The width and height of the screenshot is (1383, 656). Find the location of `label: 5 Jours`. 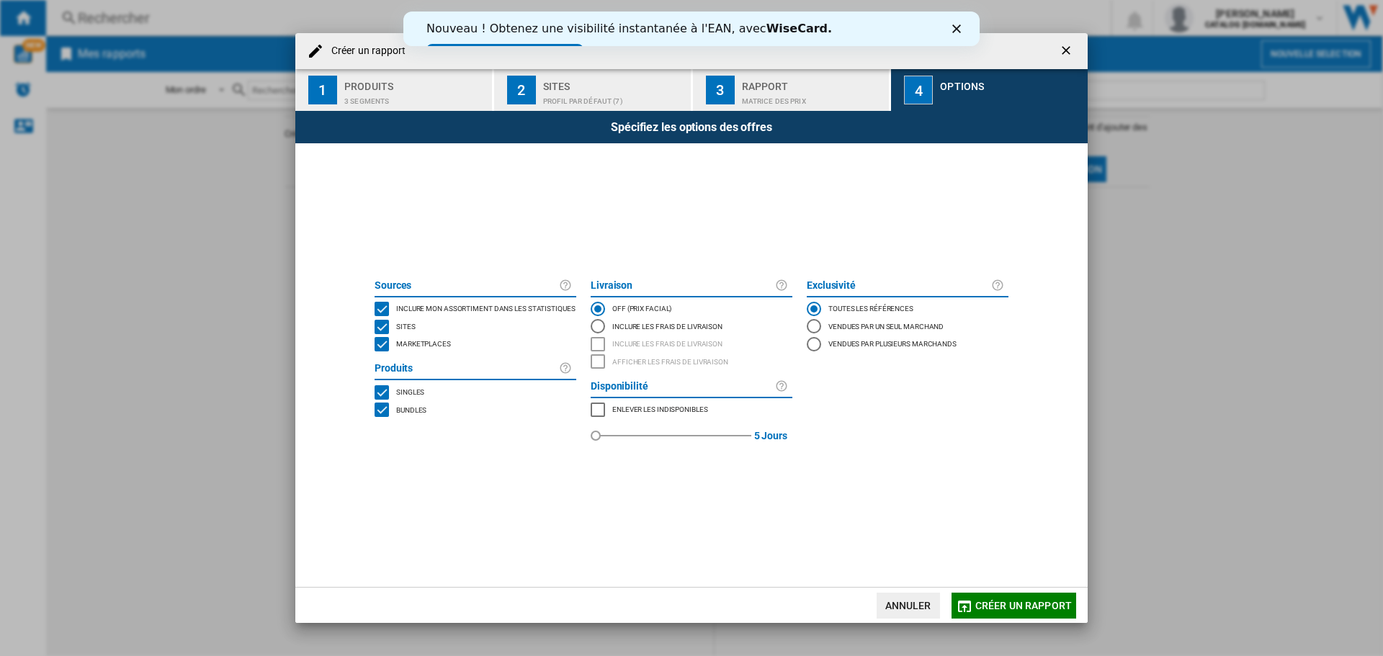

label: 5 Jours is located at coordinates (771, 436).